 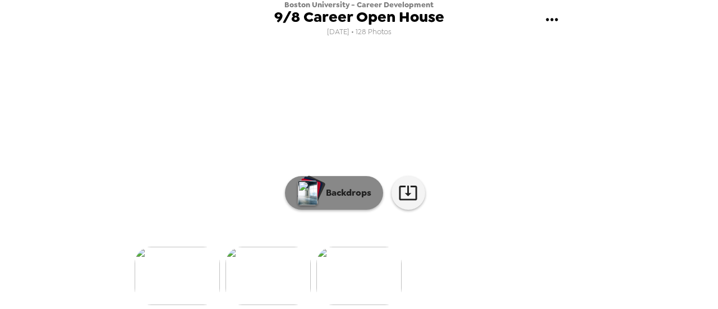 I want to click on button: gallery menu, so click(x=551, y=20).